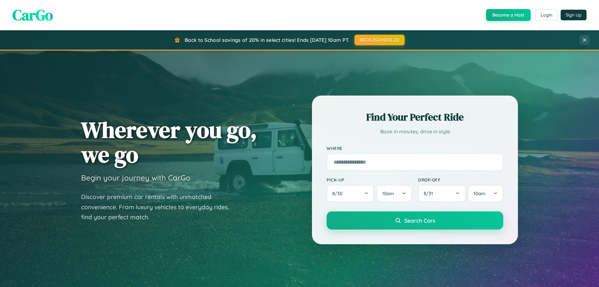  What do you see at coordinates (351, 193) in the screenshot?
I see `button: 8/30` at bounding box center [351, 193].